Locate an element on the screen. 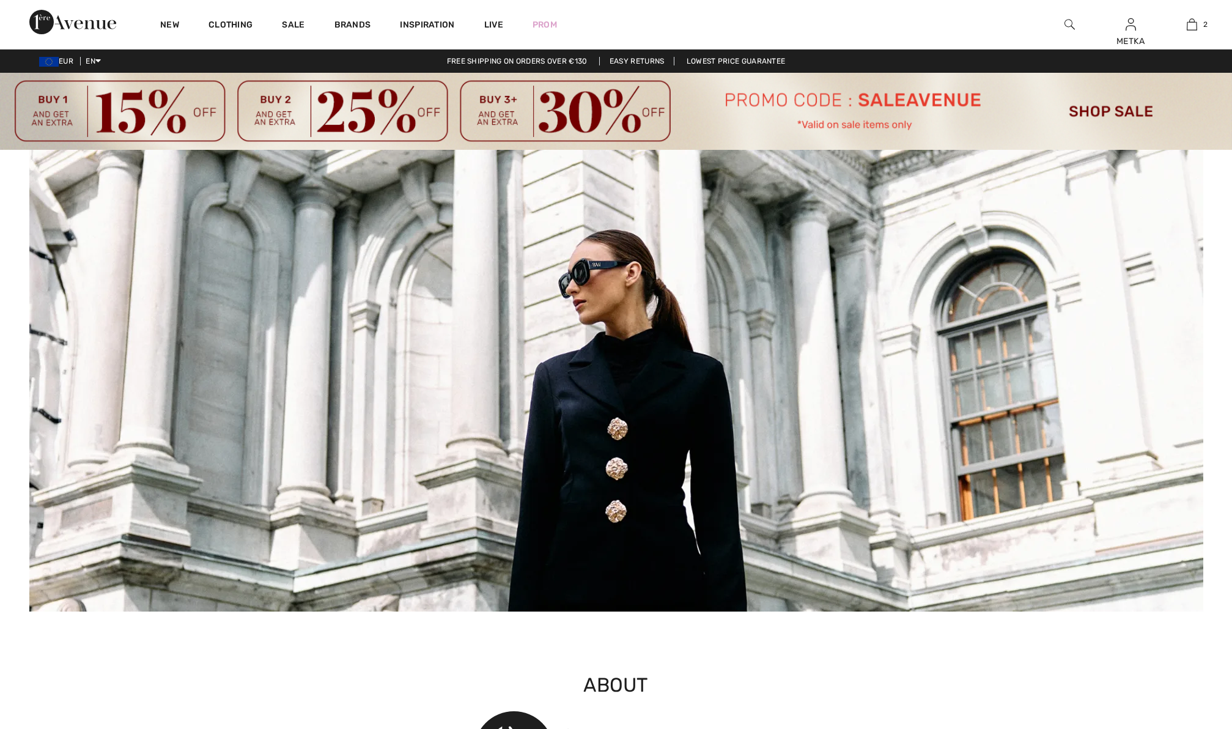 The width and height of the screenshot is (1232, 729). a: New is located at coordinates (169, 26).